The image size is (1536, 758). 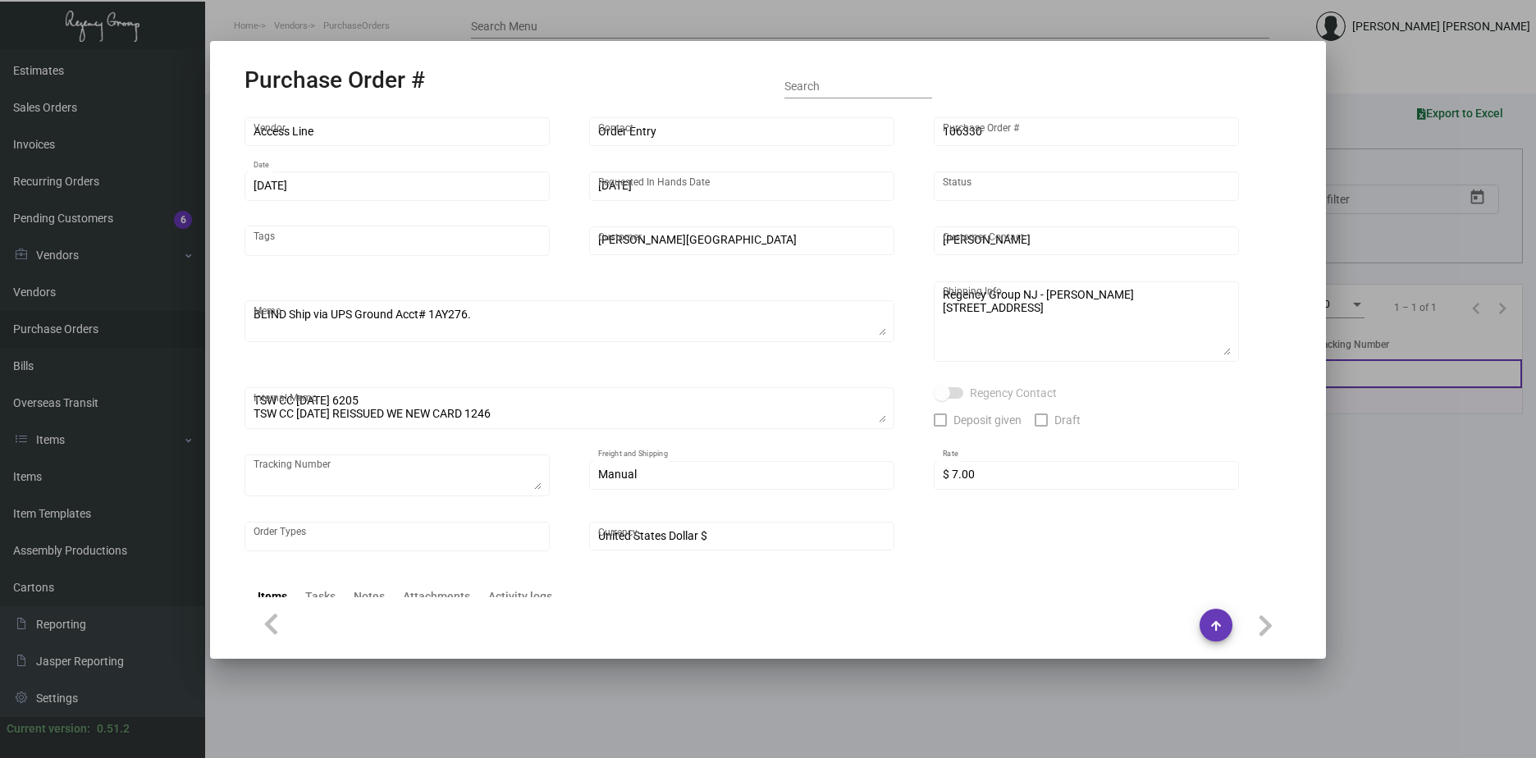 I want to click on div: Current version:, so click(x=48, y=729).